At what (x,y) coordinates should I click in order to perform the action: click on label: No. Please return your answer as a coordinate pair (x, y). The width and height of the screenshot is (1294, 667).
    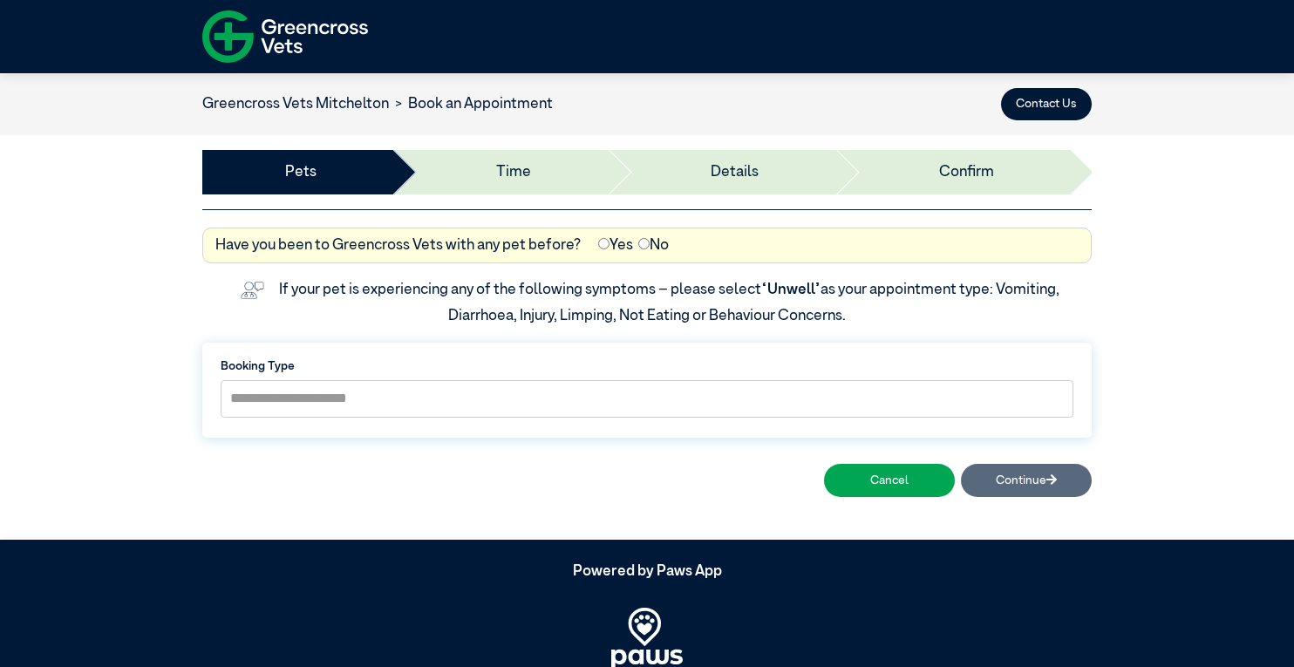
    Looking at the image, I should click on (653, 246).